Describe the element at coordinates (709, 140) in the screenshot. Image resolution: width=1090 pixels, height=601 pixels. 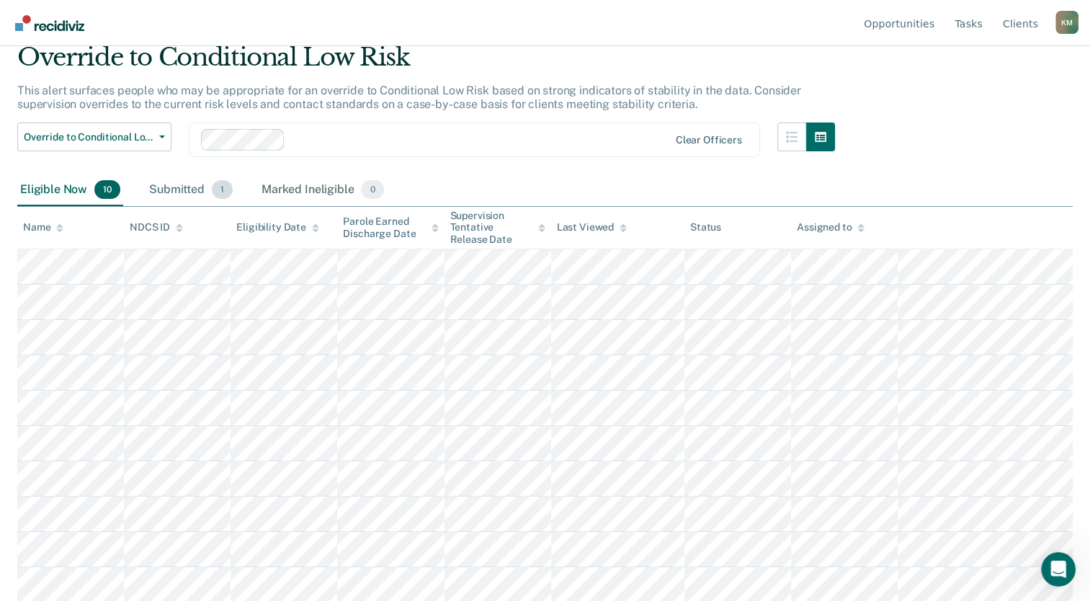
I see `div: Clear officers` at that location.